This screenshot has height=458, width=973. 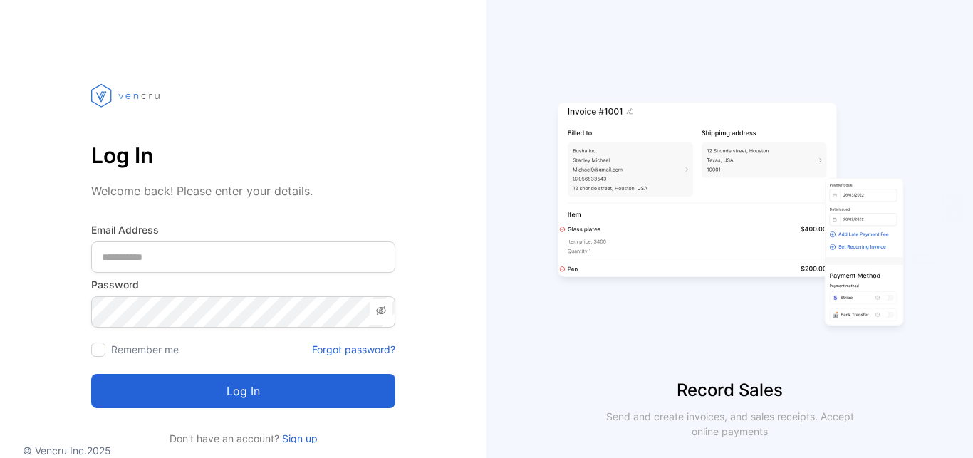 What do you see at coordinates (730, 424) in the screenshot?
I see `p: Send and create invoices, and sales receipts. Accept online payments` at bounding box center [730, 424].